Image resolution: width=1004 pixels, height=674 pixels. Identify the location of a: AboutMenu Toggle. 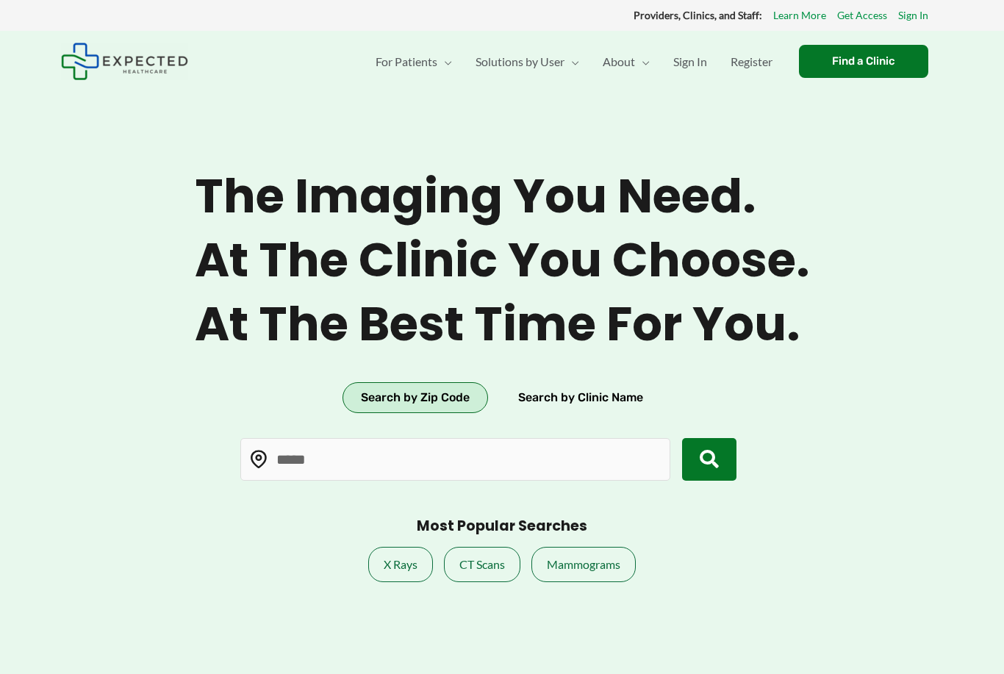
(626, 62).